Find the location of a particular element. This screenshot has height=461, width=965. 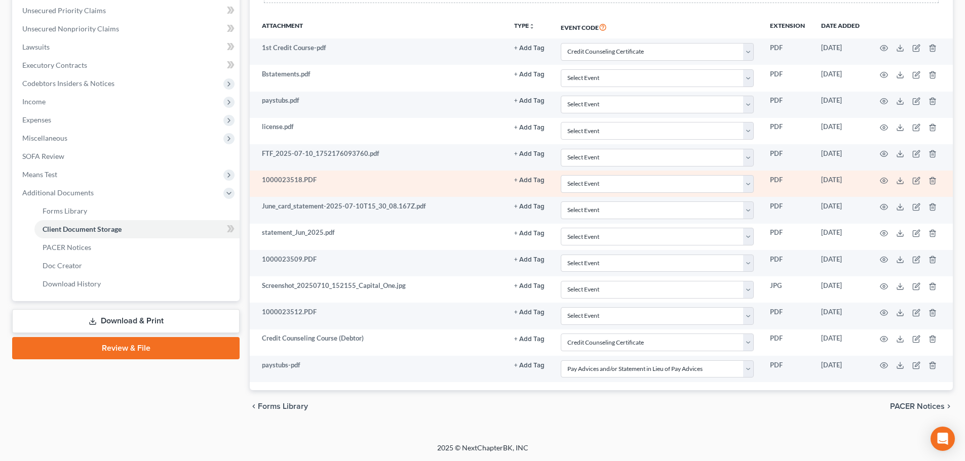

td: Credit Counseling Course (Debtor) is located at coordinates (378, 343).